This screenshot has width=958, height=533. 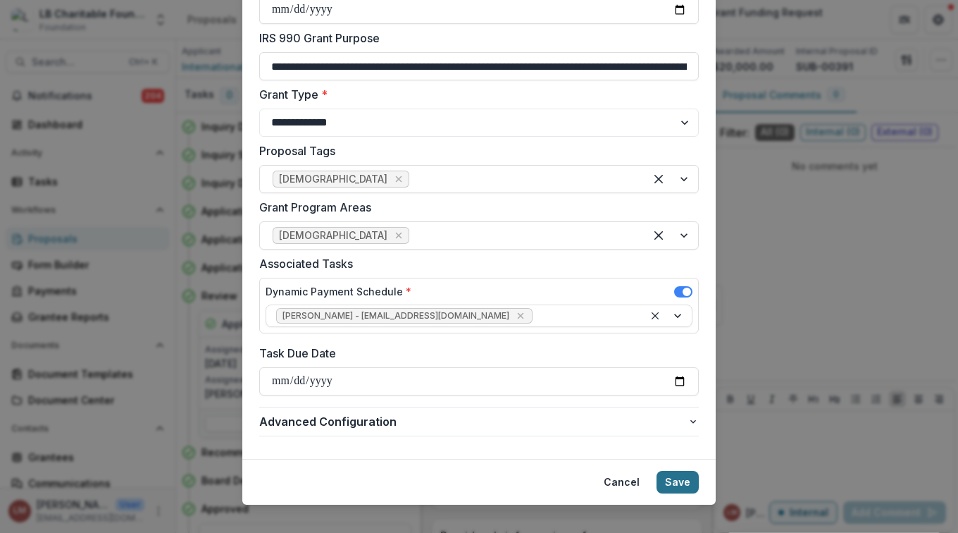 I want to click on label: IRS 990 Grant Purpose, so click(x=475, y=38).